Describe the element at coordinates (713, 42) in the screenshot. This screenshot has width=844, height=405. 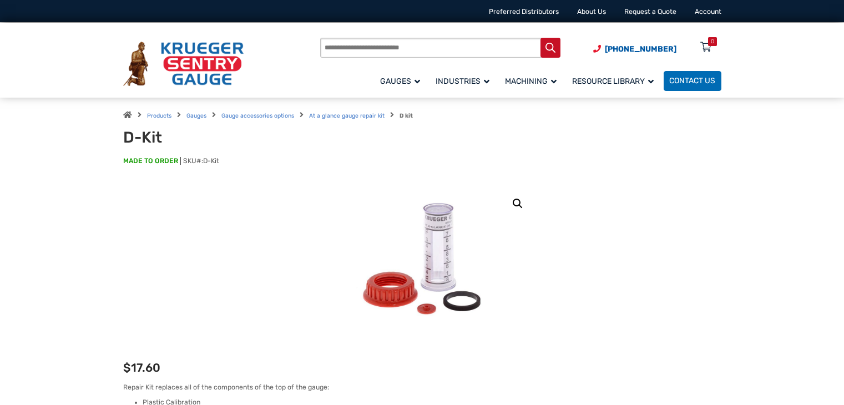
I see `div: 0` at that location.